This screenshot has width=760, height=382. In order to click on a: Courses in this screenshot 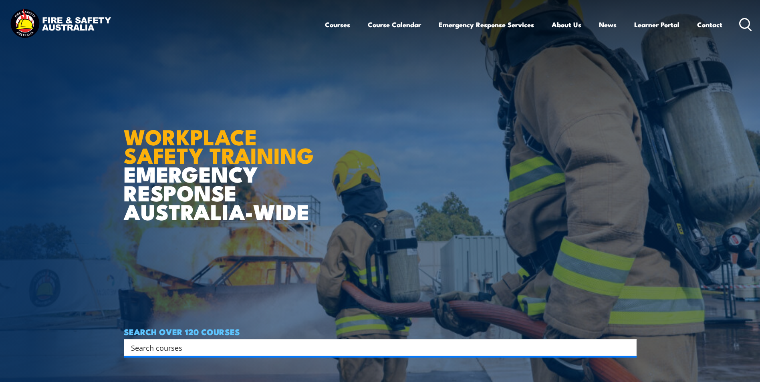, I will do `click(337, 24)`.